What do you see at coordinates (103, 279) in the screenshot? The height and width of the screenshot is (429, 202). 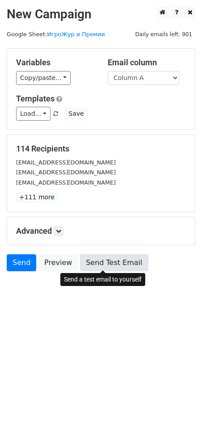 I see `div: Send a test email to yourself` at bounding box center [103, 279].